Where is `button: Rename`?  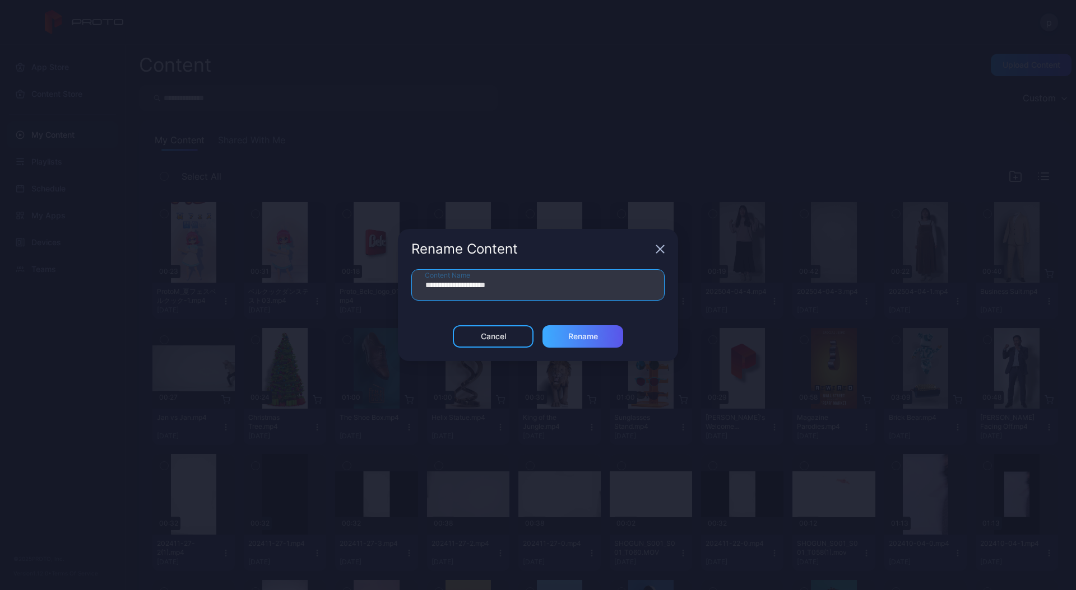 button: Rename is located at coordinates (583, 337).